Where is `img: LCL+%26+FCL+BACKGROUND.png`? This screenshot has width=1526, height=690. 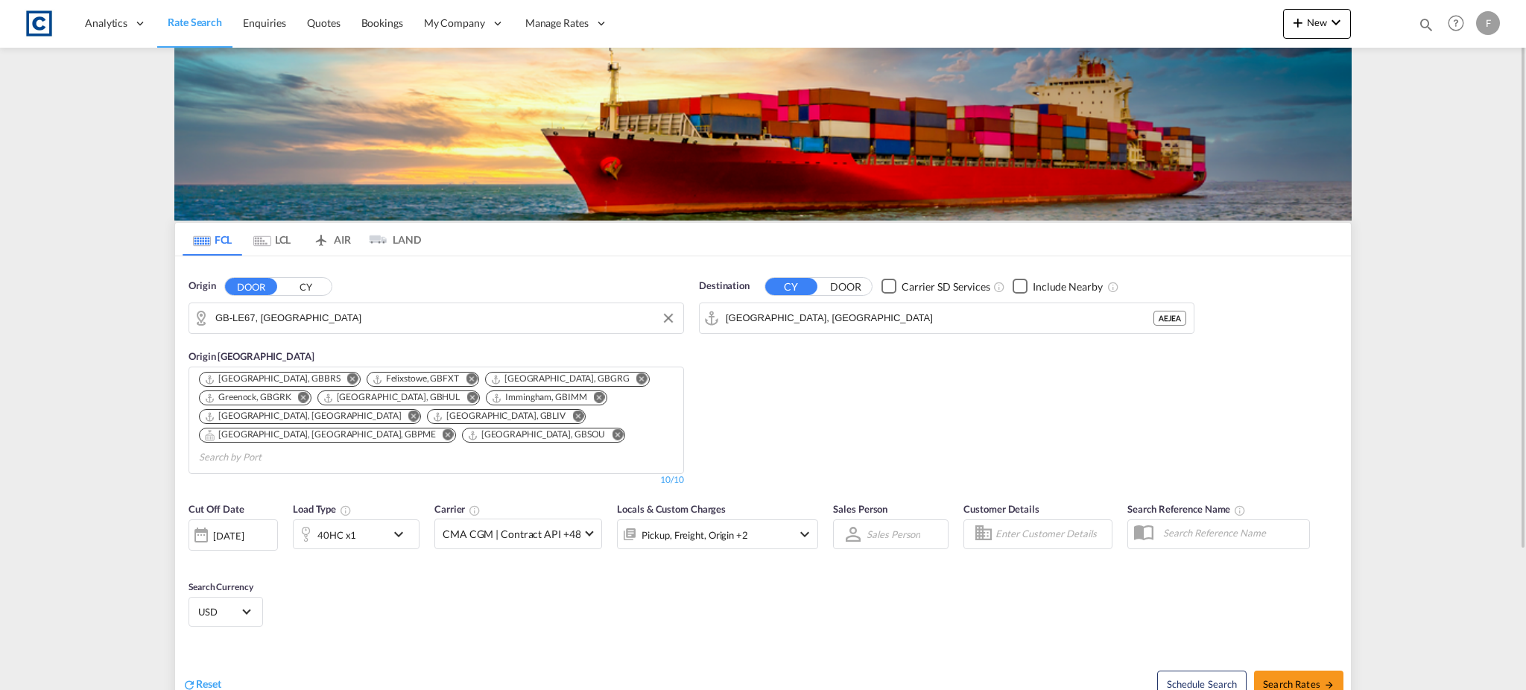
img: LCL+%26+FCL+BACKGROUND.png is located at coordinates (763, 134).